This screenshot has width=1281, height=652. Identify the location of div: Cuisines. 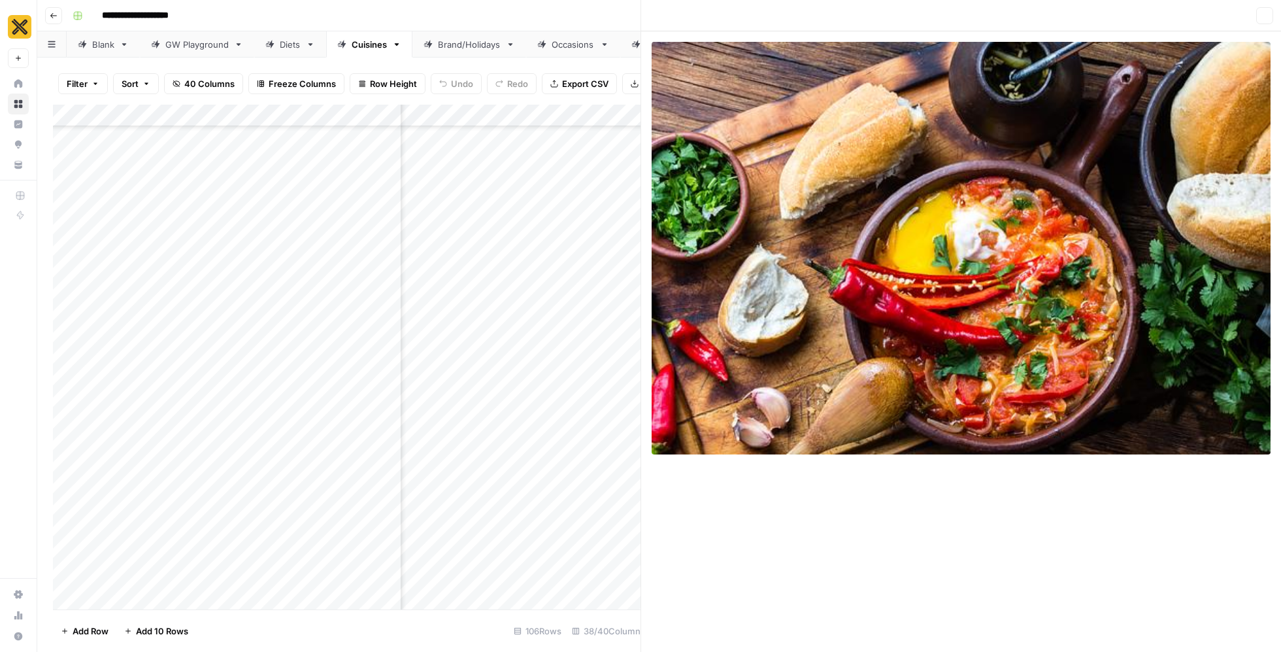
(369, 44).